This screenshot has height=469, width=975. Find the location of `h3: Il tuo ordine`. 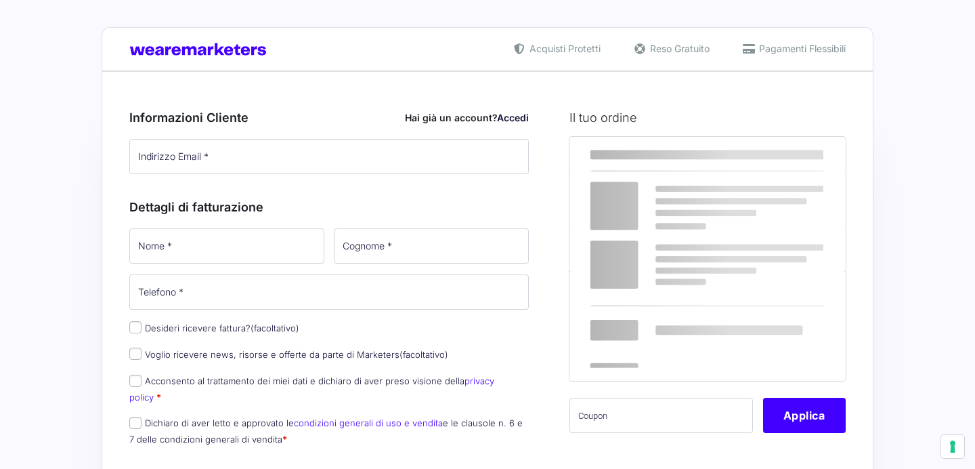

h3: Il tuo ordine is located at coordinates (708, 117).